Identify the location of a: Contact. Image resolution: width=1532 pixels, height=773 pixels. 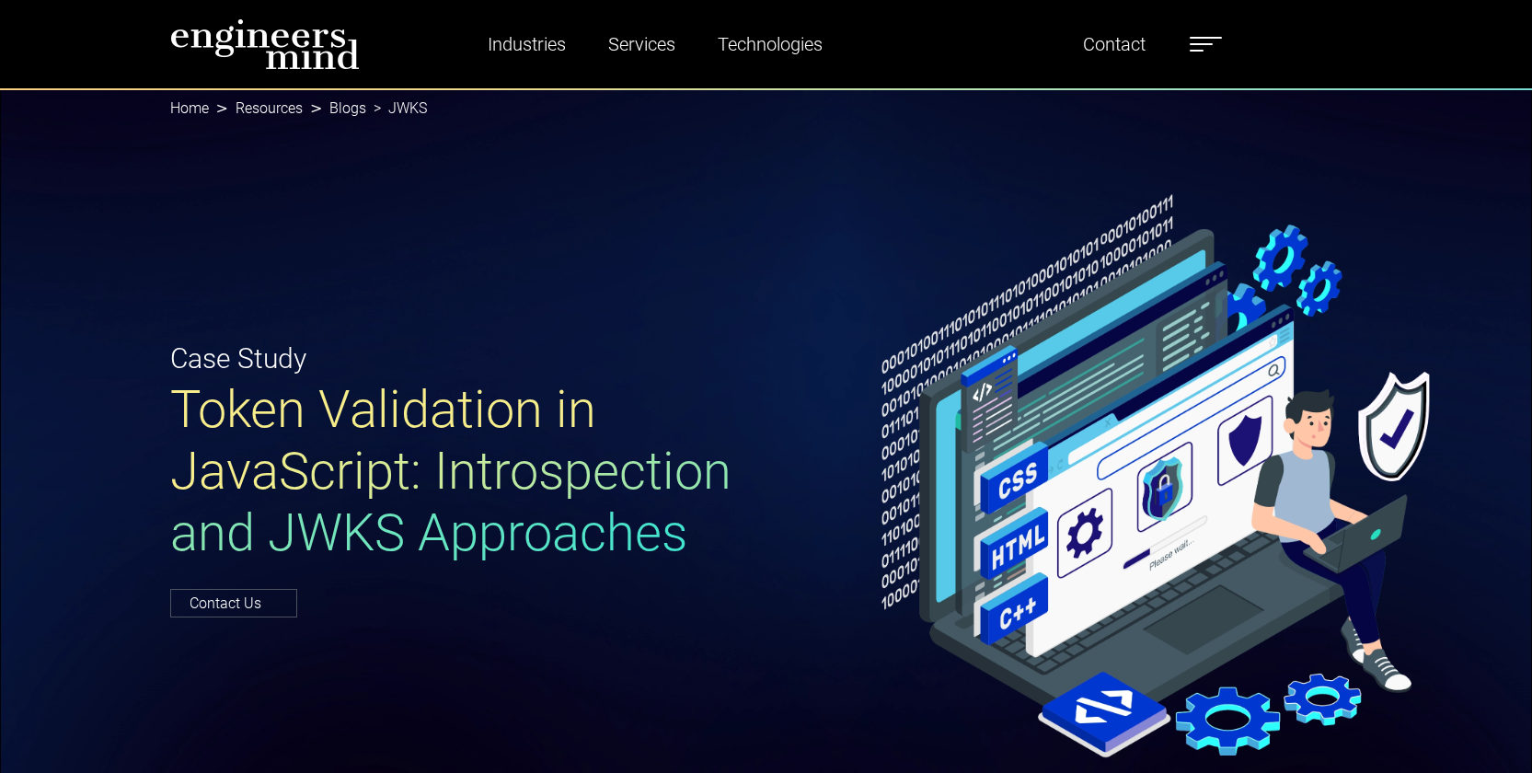
(1114, 44).